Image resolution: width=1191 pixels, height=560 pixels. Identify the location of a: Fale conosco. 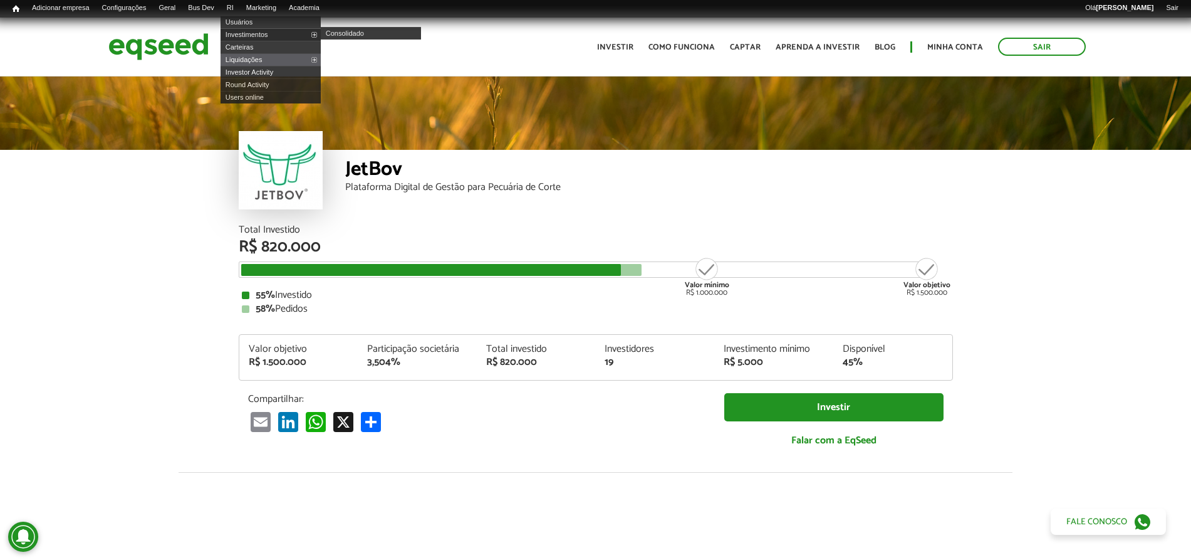
(1108, 521).